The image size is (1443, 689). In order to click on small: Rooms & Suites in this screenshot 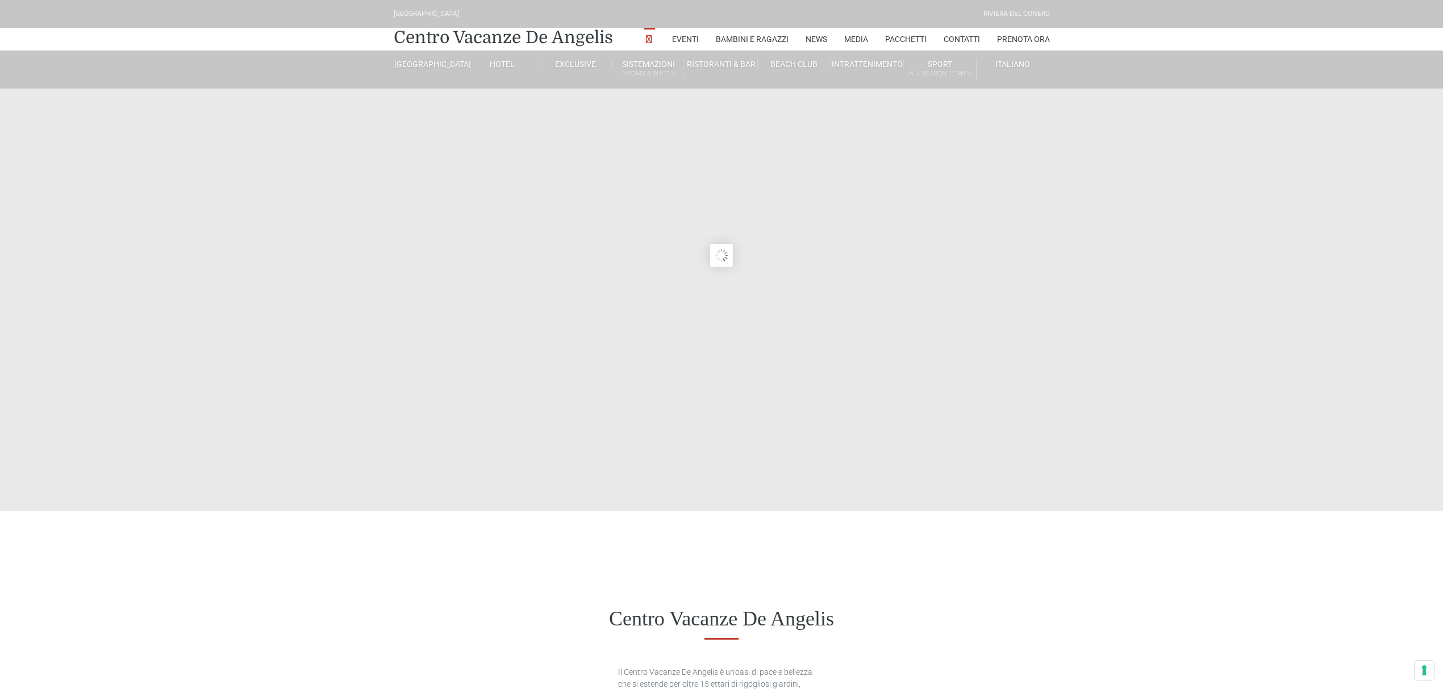, I will do `click(647, 73)`.